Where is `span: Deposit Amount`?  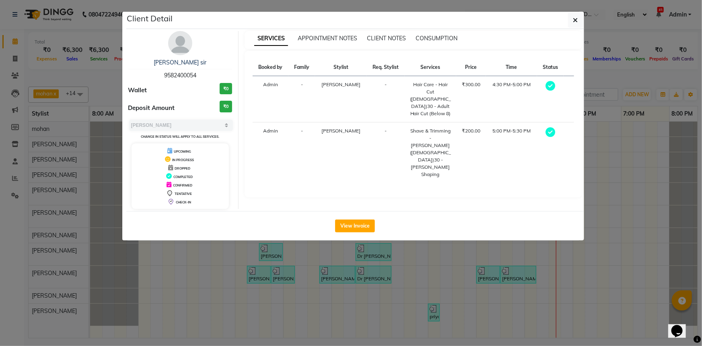 span: Deposit Amount is located at coordinates (152, 108).